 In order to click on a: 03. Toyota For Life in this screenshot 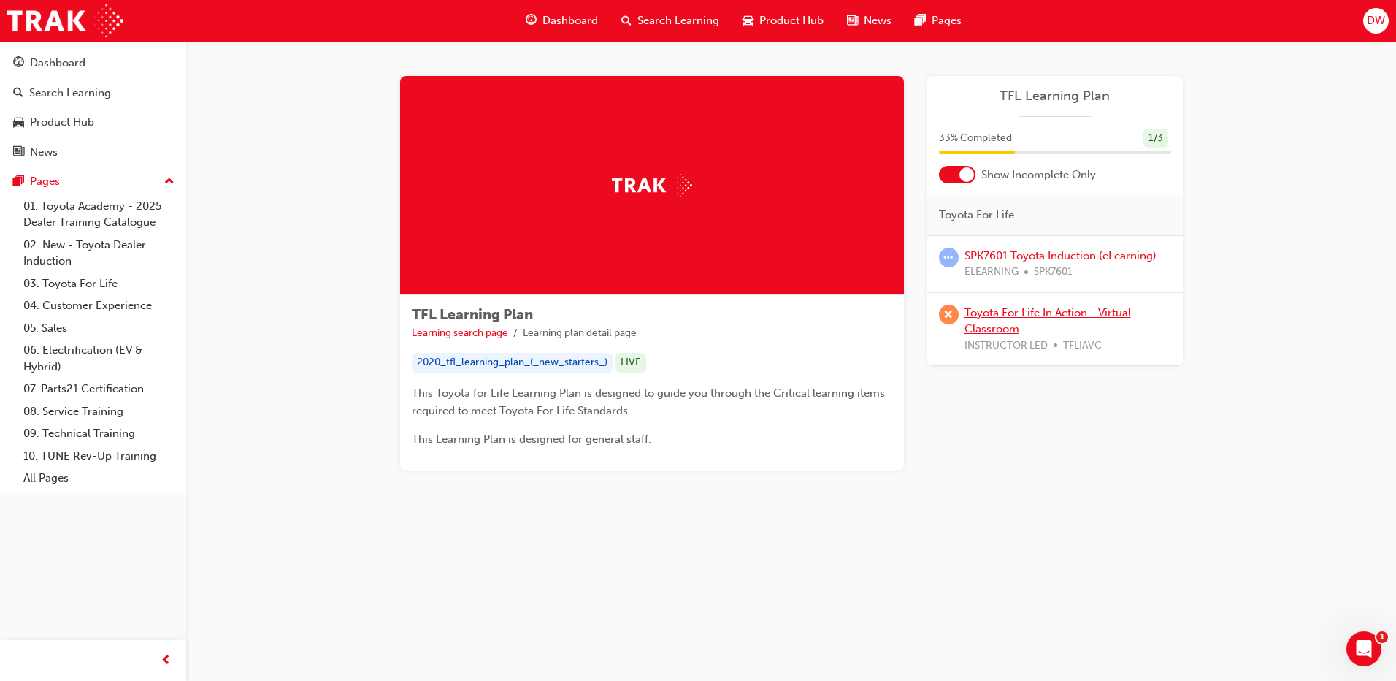, I will do `click(99, 283)`.